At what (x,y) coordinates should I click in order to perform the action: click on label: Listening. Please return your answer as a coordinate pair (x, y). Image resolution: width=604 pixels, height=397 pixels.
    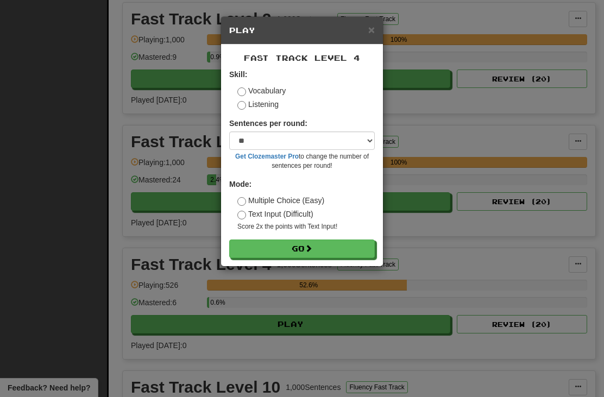
    Looking at the image, I should click on (258, 104).